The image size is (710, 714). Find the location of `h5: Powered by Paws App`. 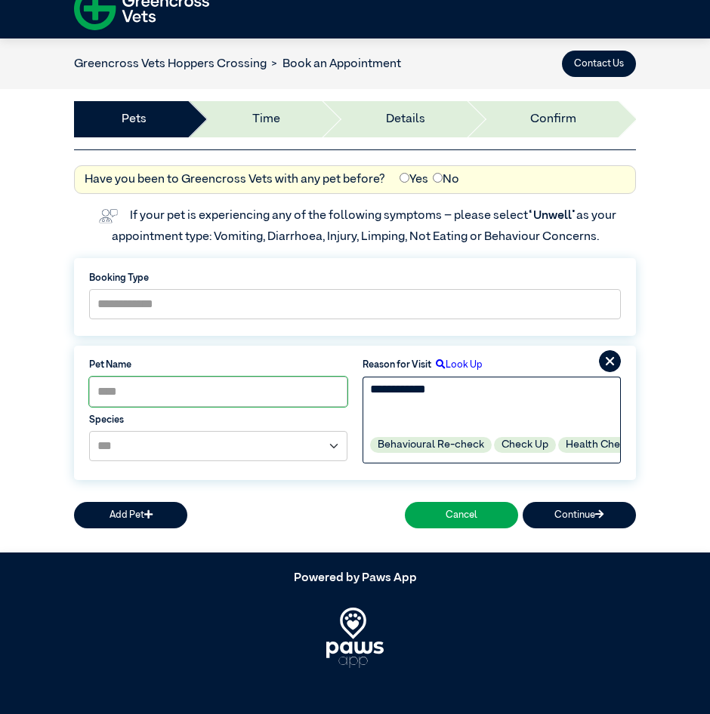

h5: Powered by Paws App is located at coordinates (355, 578).